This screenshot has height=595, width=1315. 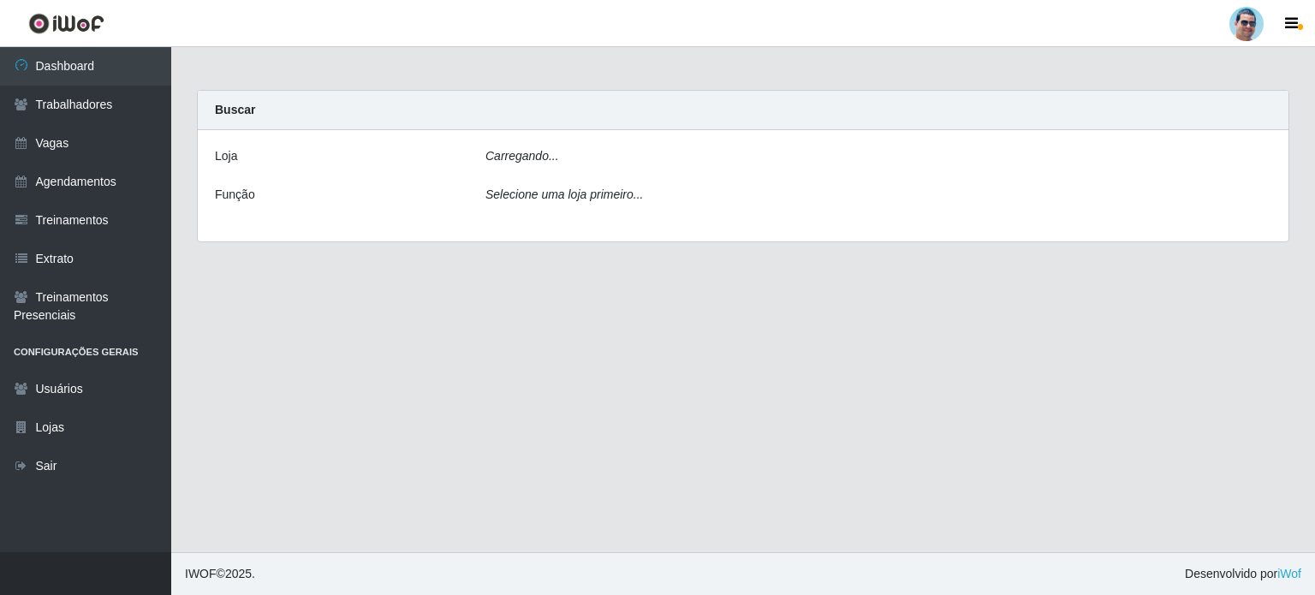 I want to click on img: CoreUI Logo, so click(x=66, y=23).